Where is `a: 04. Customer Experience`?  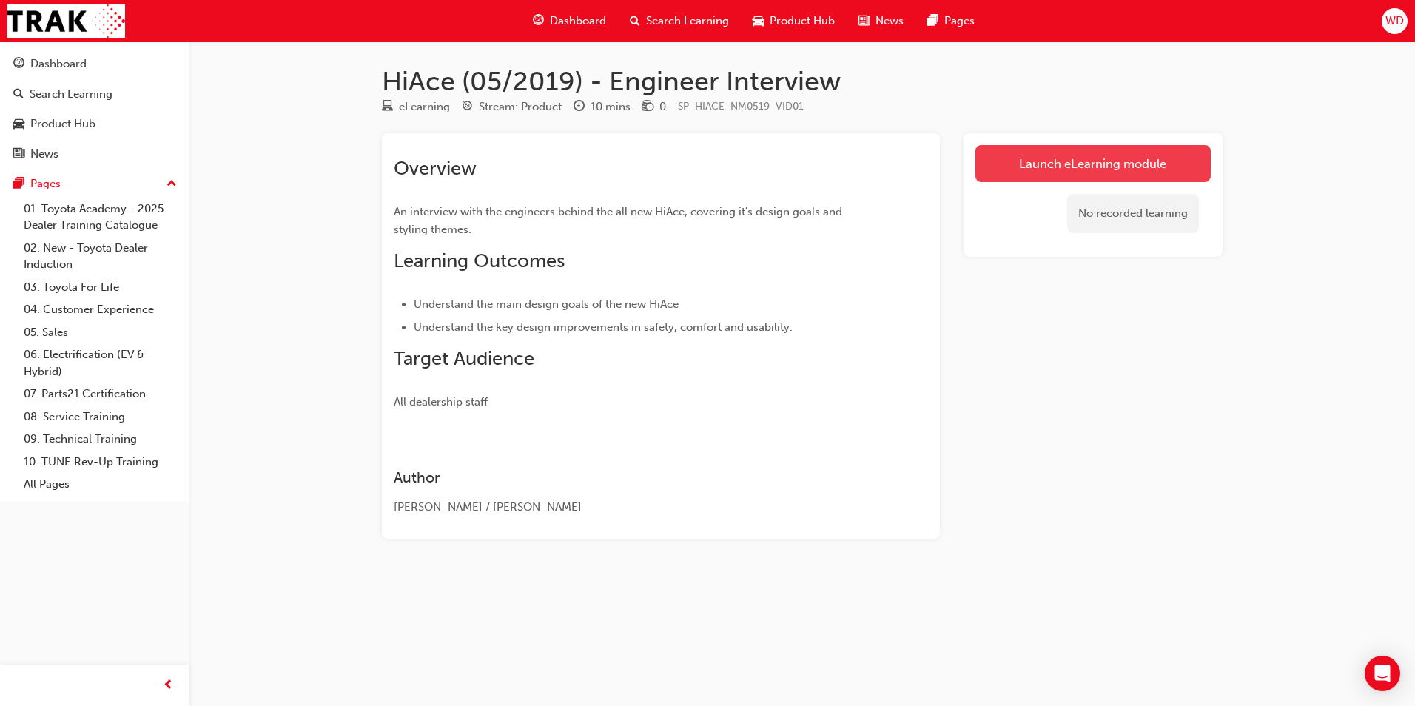
a: 04. Customer Experience is located at coordinates (100, 309).